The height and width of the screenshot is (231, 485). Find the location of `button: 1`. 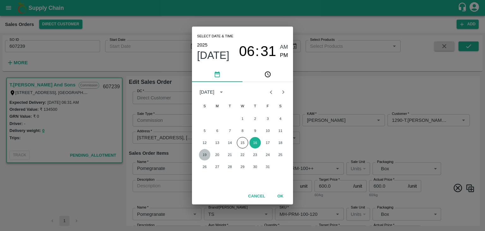

button: 1 is located at coordinates (243, 119).